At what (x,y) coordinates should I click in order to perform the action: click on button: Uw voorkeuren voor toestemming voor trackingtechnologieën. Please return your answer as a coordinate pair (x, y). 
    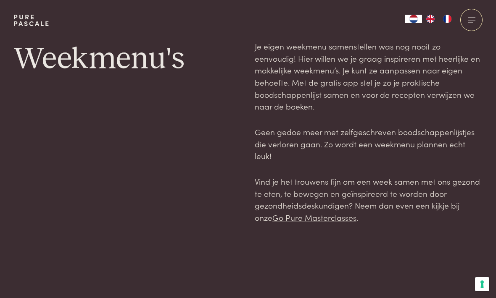
    Looking at the image, I should click on (482, 285).